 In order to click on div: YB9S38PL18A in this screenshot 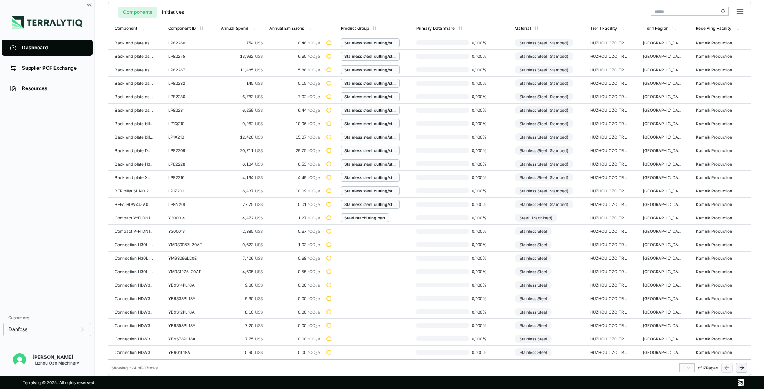, I will do `click(188, 299)`.